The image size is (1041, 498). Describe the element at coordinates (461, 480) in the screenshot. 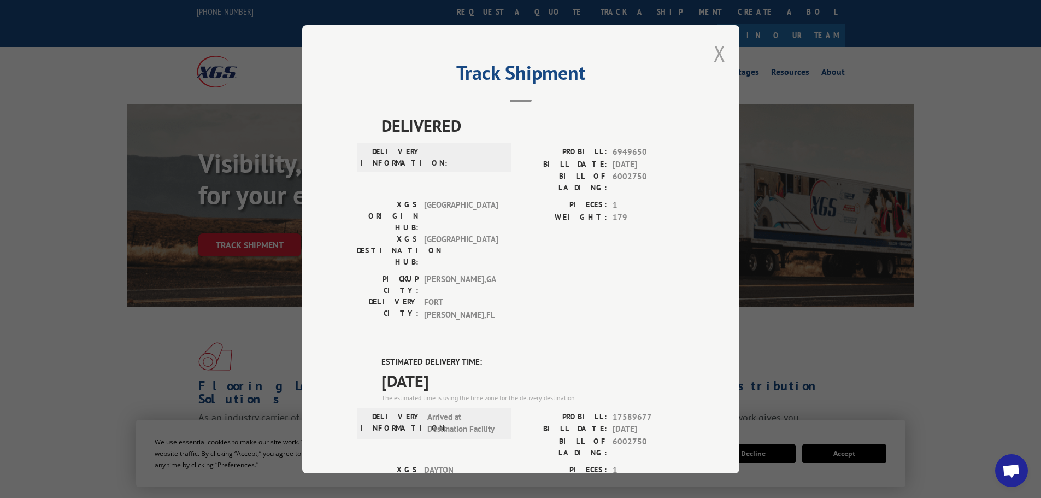

I see `span: DAYTON` at that location.